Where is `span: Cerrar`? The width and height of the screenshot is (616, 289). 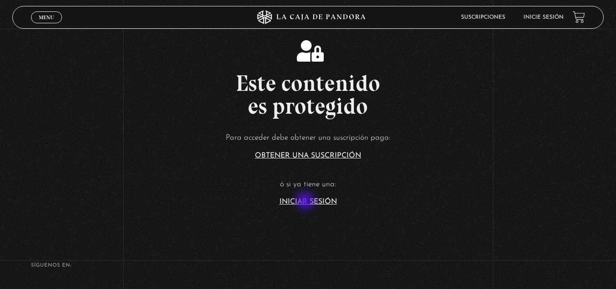 span: Cerrar is located at coordinates (46, 25).